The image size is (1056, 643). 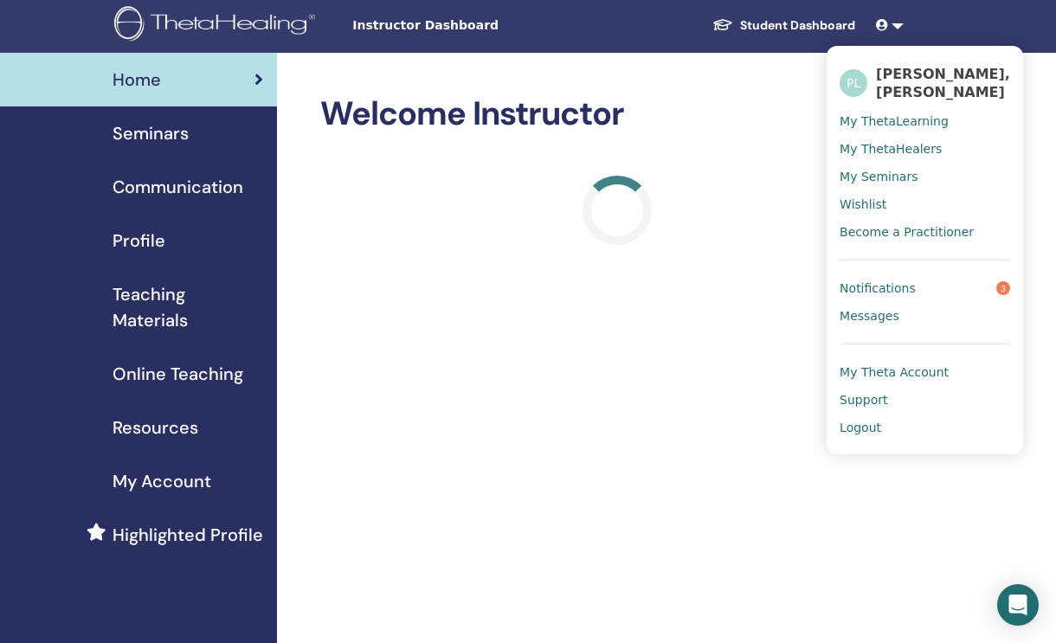 I want to click on span: Seminars, so click(x=151, y=133).